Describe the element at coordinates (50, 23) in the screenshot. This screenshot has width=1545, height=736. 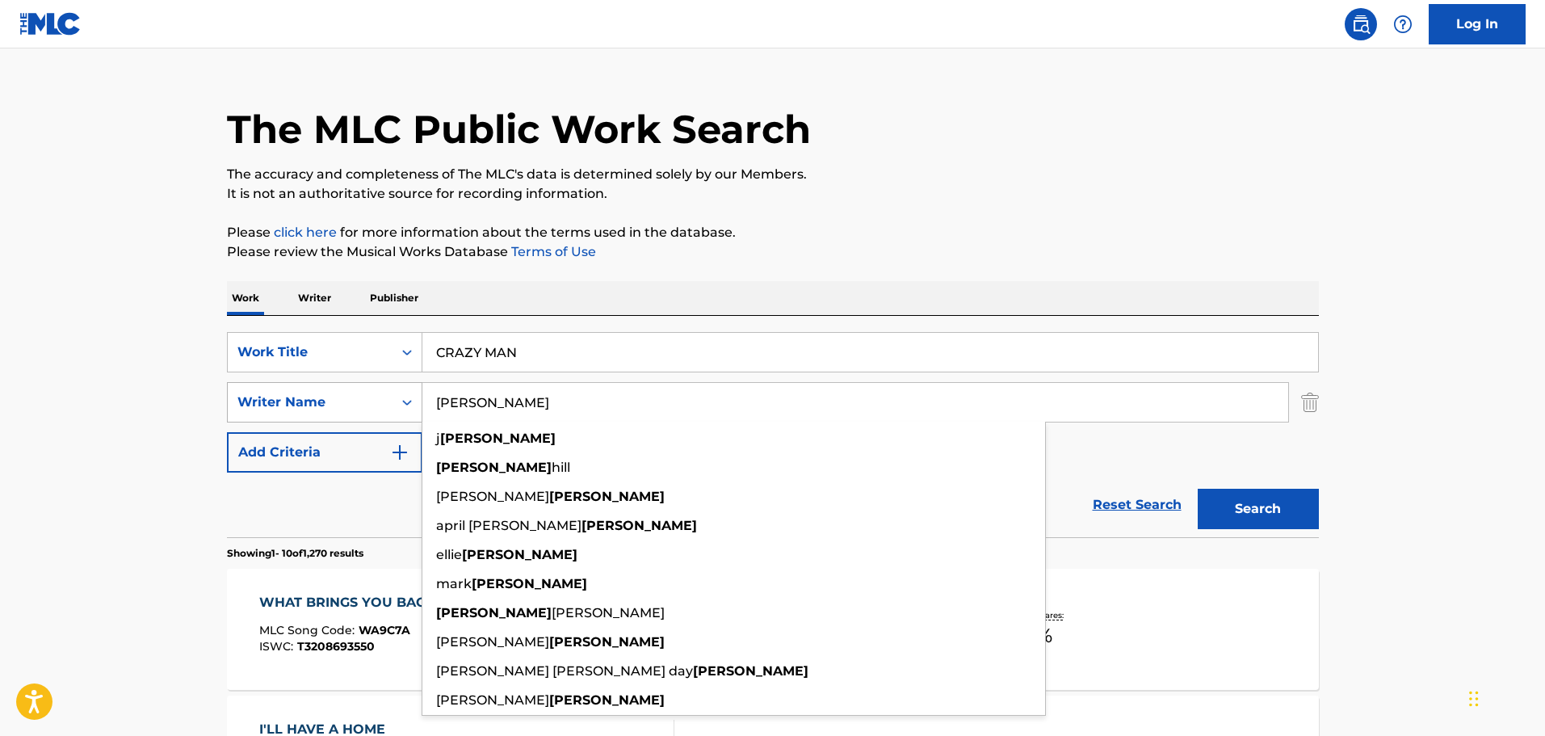
I see `img: MLC Logo` at that location.